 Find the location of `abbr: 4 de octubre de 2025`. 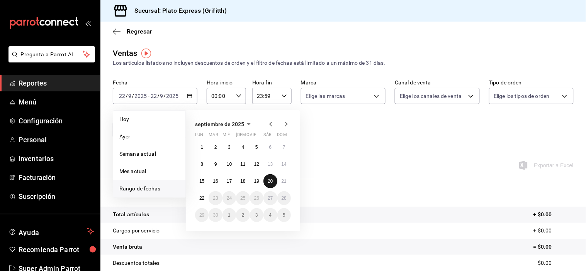

abbr: 4 de octubre de 2025 is located at coordinates (270, 215).